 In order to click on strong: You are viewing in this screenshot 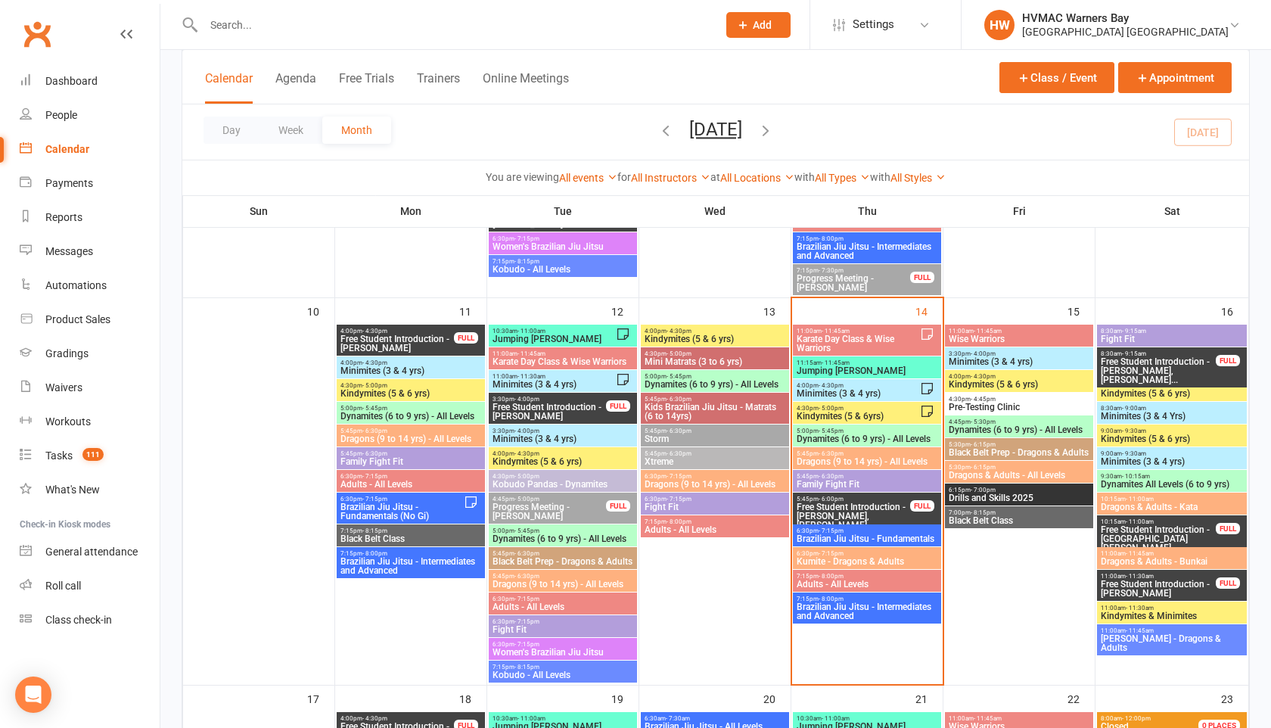, I will do `click(522, 177)`.